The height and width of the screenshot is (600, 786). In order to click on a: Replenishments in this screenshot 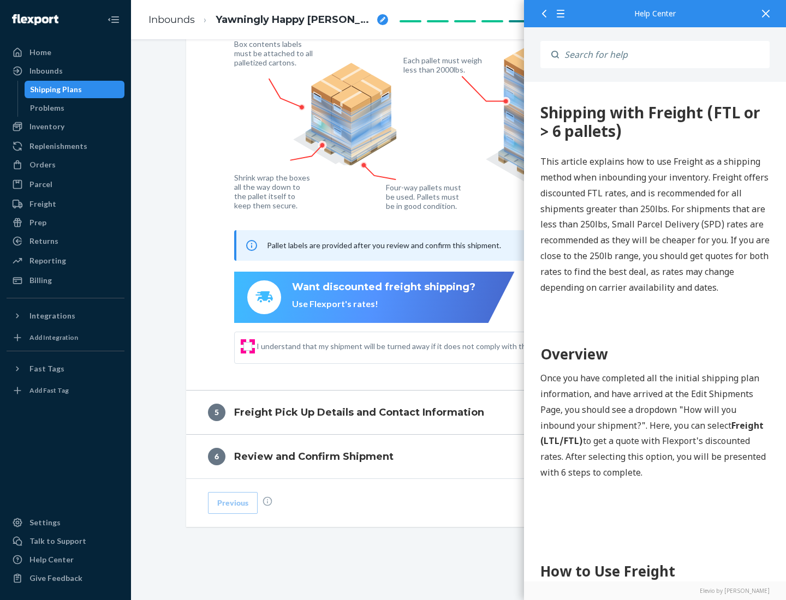, I will do `click(65, 146)`.